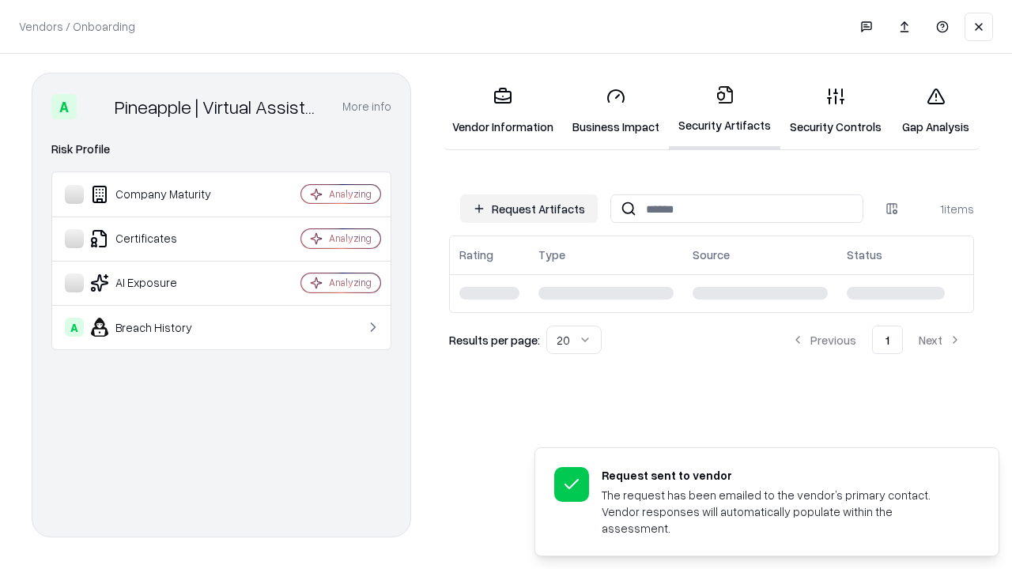 The image size is (1012, 569). What do you see at coordinates (864, 254) in the screenshot?
I see `div: Status` at bounding box center [864, 254].